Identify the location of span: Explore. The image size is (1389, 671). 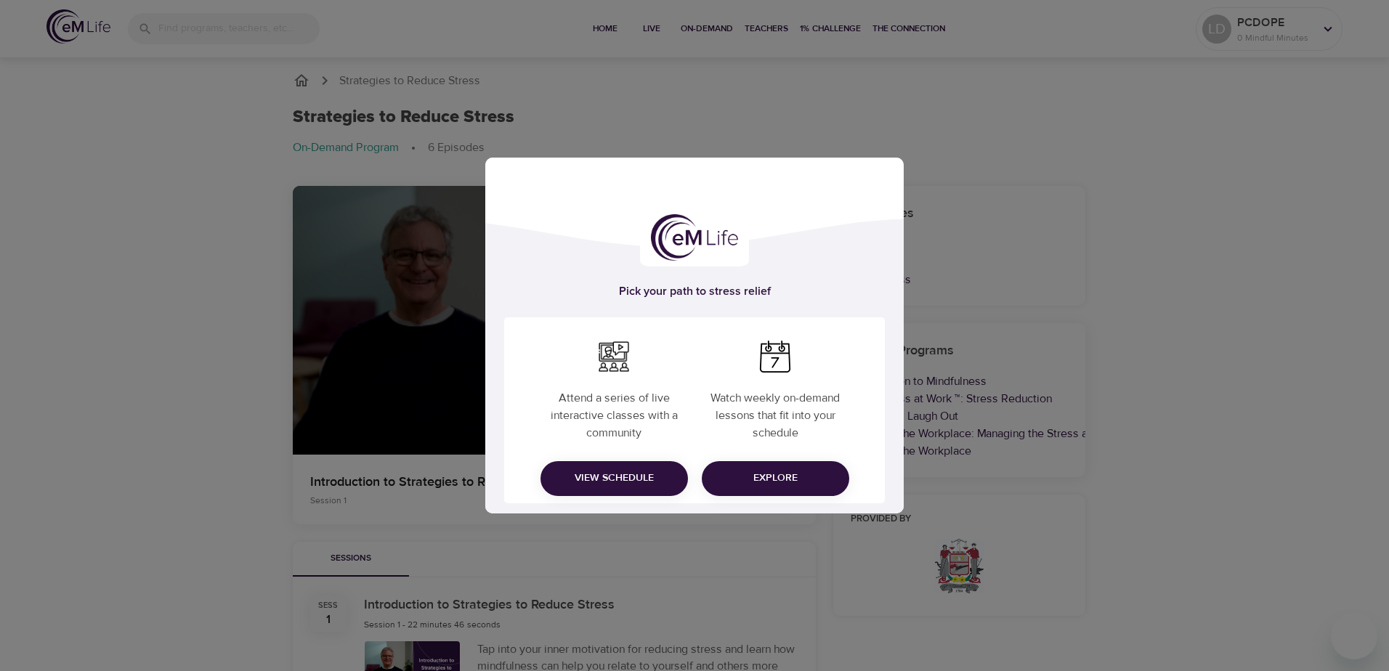
(775, 478).